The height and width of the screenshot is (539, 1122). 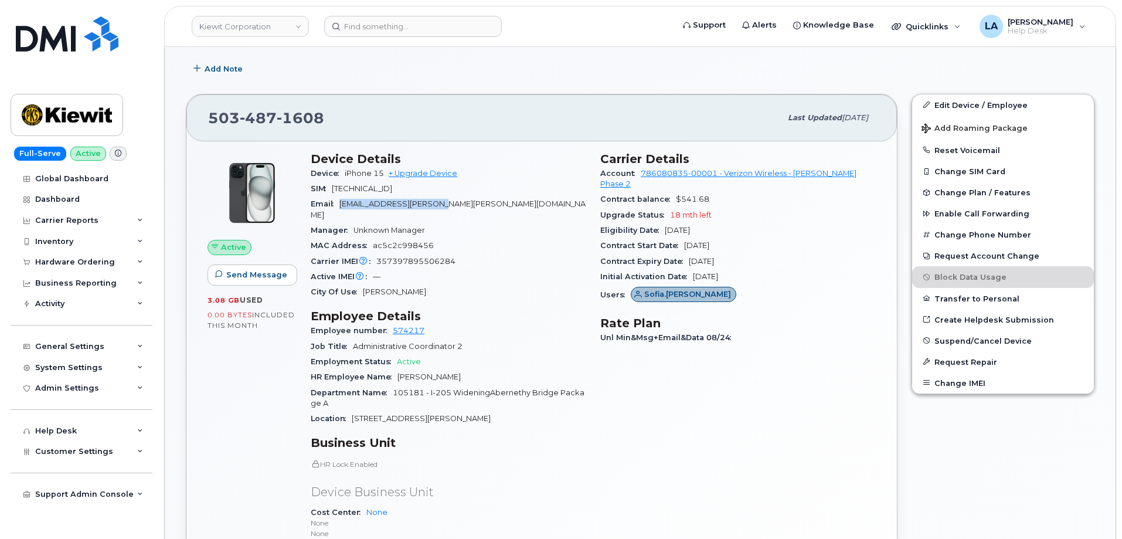 What do you see at coordinates (1033, 26) in the screenshot?
I see `div: Lanette Aparicio` at bounding box center [1033, 26].